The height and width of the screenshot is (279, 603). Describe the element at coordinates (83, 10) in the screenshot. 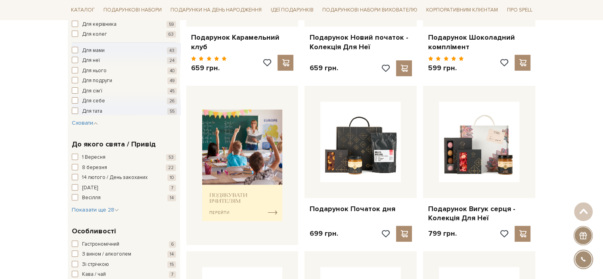

I see `a: Каталог` at that location.